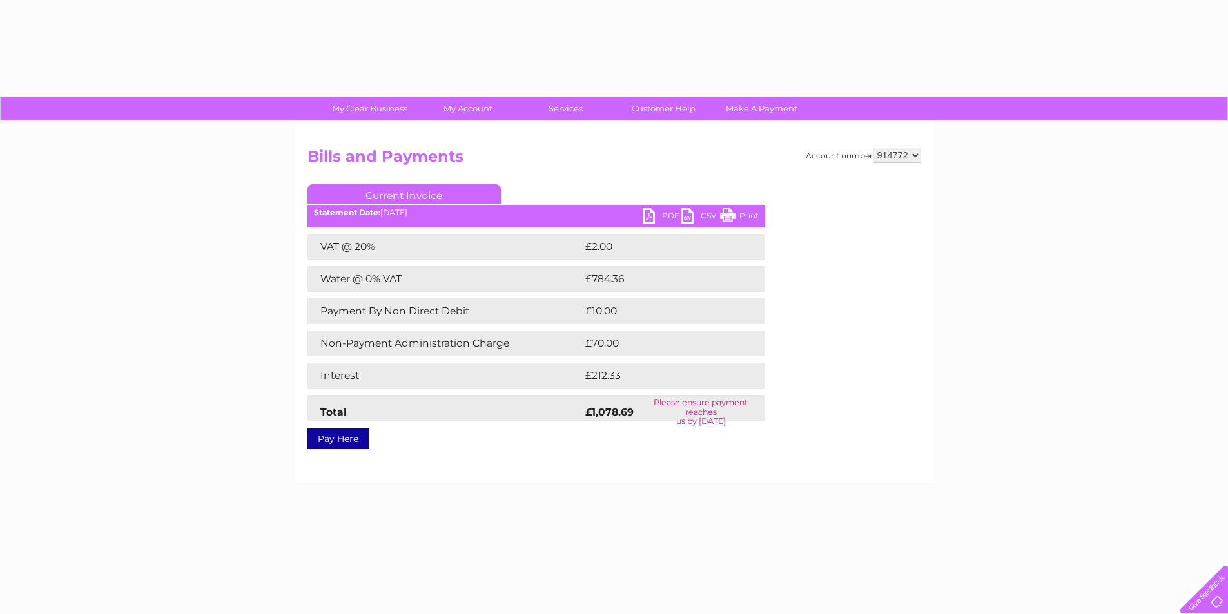 This screenshot has height=614, width=1228. I want to click on b: Statement Date:, so click(347, 212).